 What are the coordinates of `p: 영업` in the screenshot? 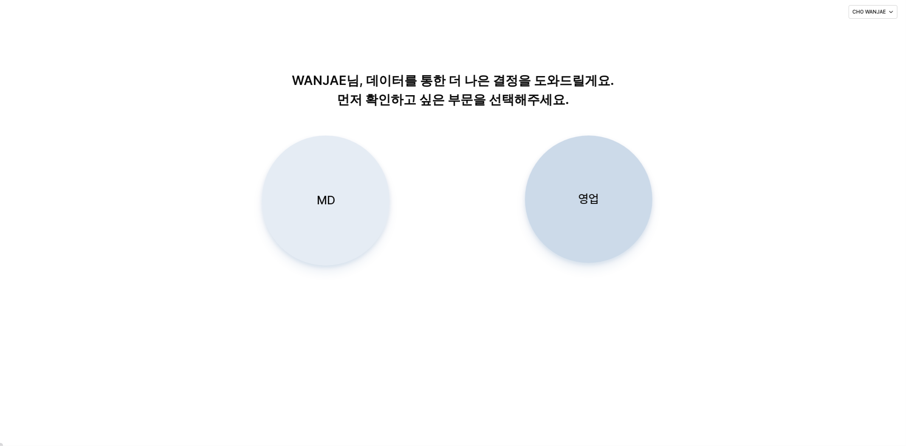 It's located at (589, 199).